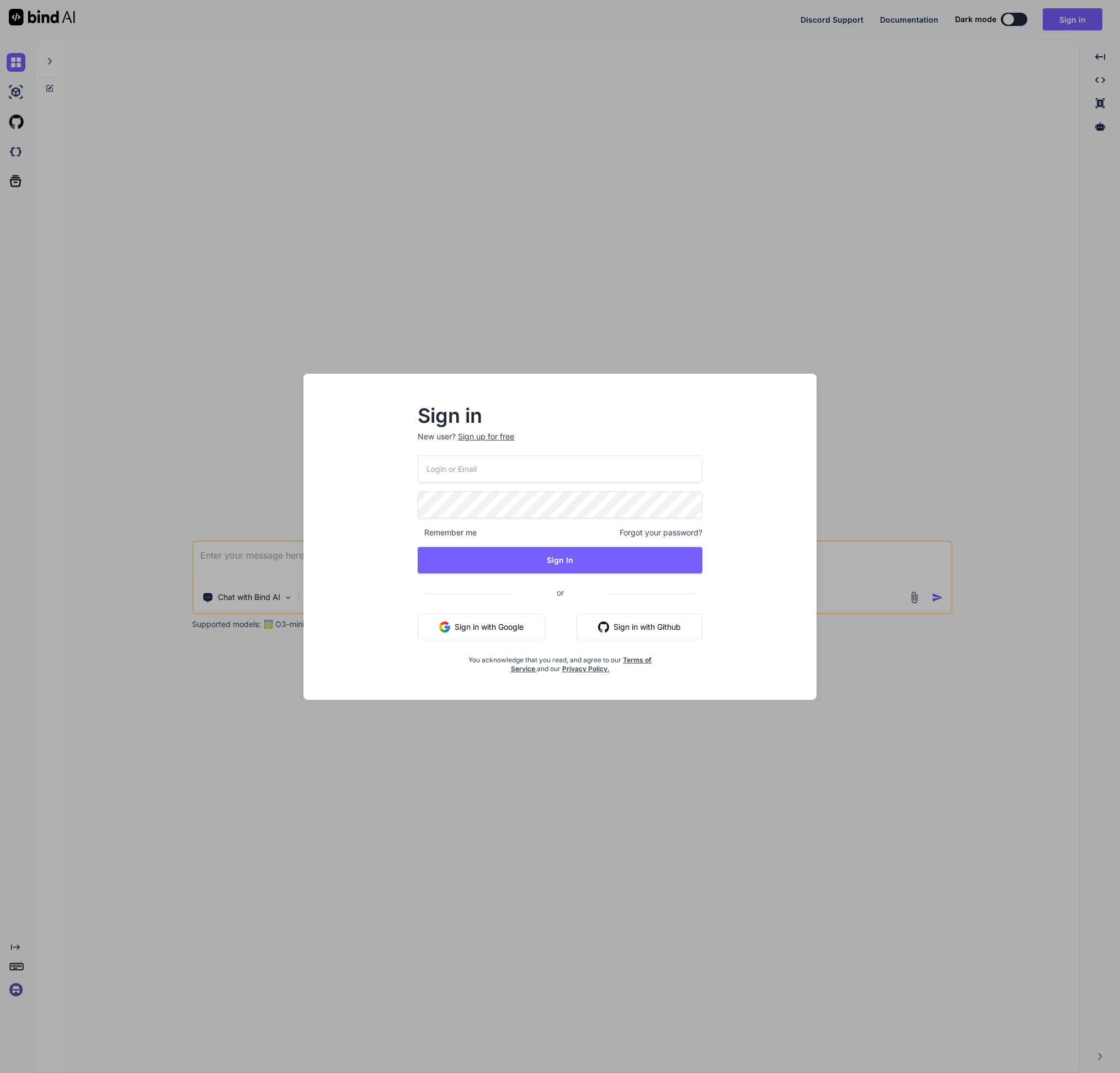 This screenshot has width=1120, height=1073. What do you see at coordinates (661, 533) in the screenshot?
I see `span: Forgot your password?` at bounding box center [661, 533].